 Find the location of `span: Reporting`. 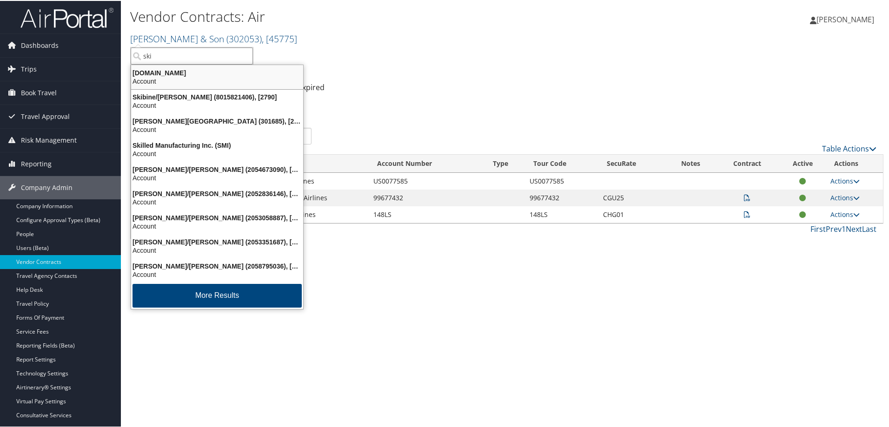

span: Reporting is located at coordinates (36, 163).